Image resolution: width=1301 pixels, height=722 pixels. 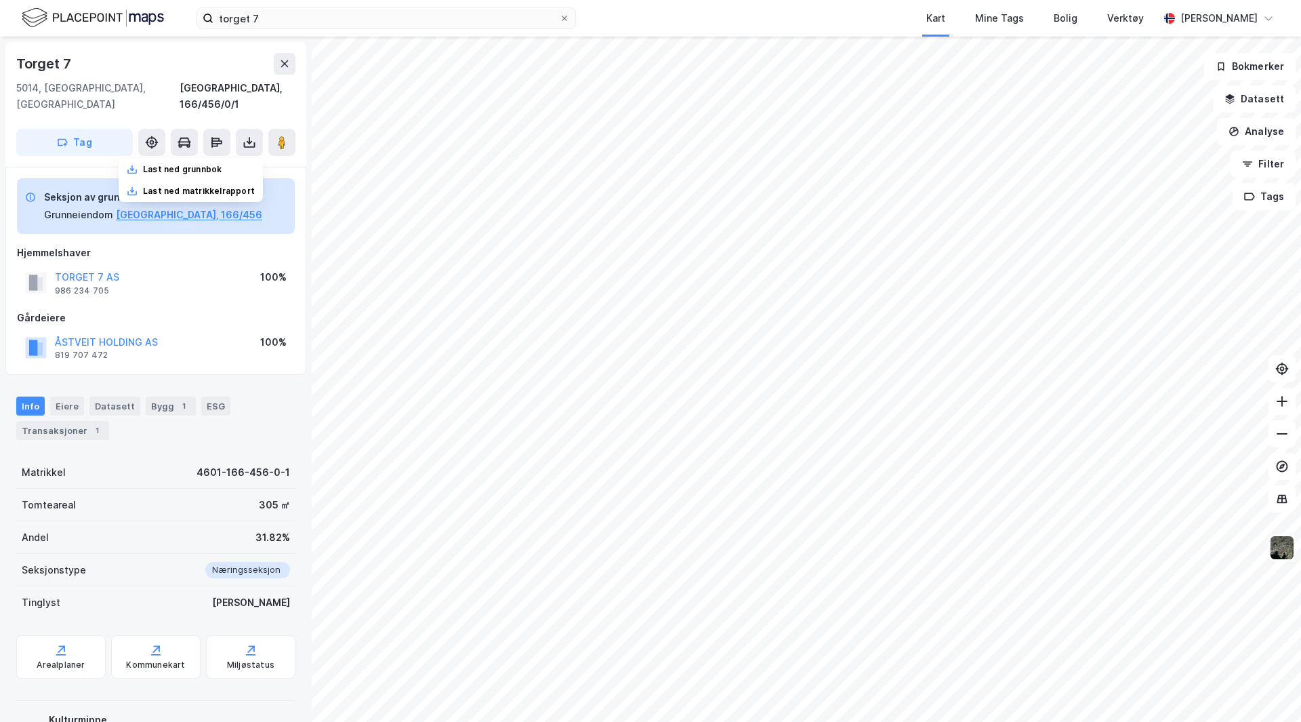 I want to click on div: Kommunekart, so click(x=155, y=665).